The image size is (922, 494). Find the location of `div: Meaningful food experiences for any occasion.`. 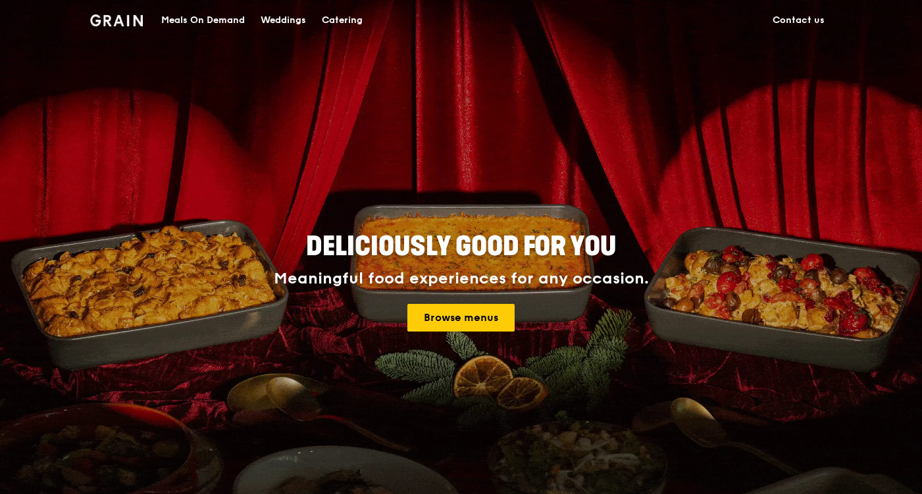

div: Meaningful food experiences for any occasion. is located at coordinates (461, 279).